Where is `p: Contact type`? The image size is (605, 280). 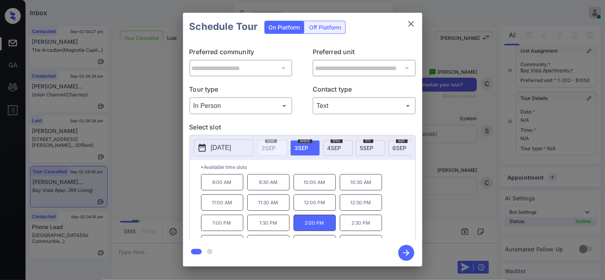
p: Contact type is located at coordinates (364, 91).